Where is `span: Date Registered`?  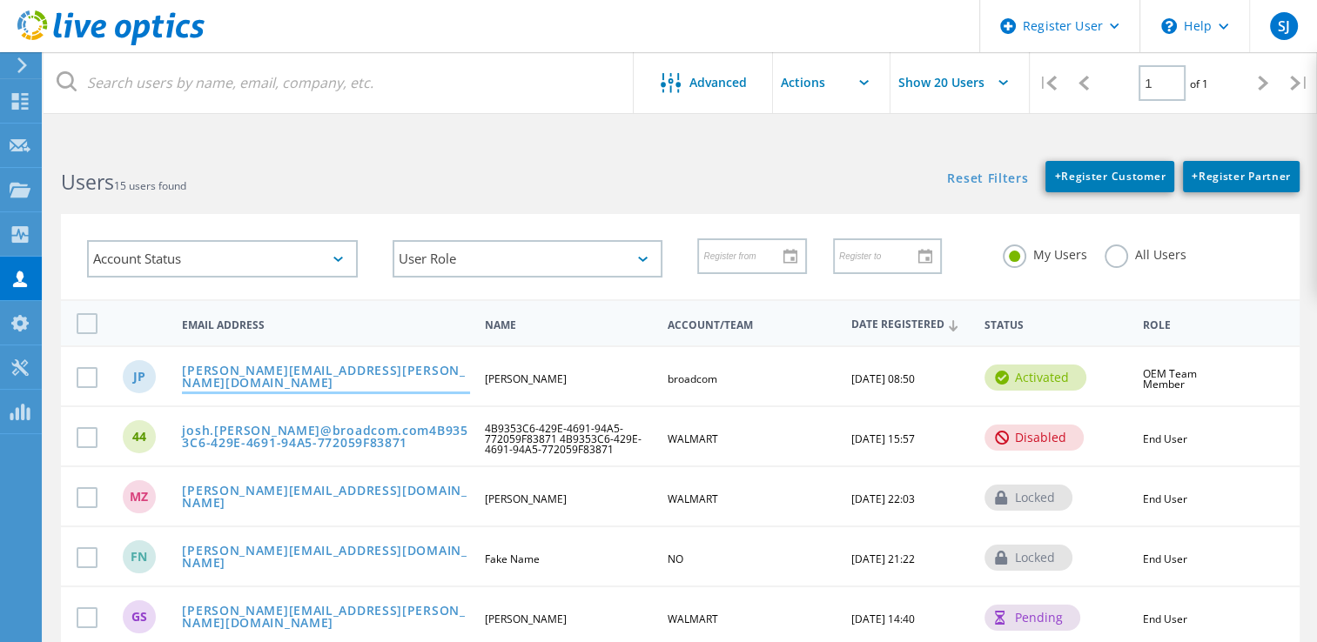
span: Date Registered is located at coordinates (910, 325).